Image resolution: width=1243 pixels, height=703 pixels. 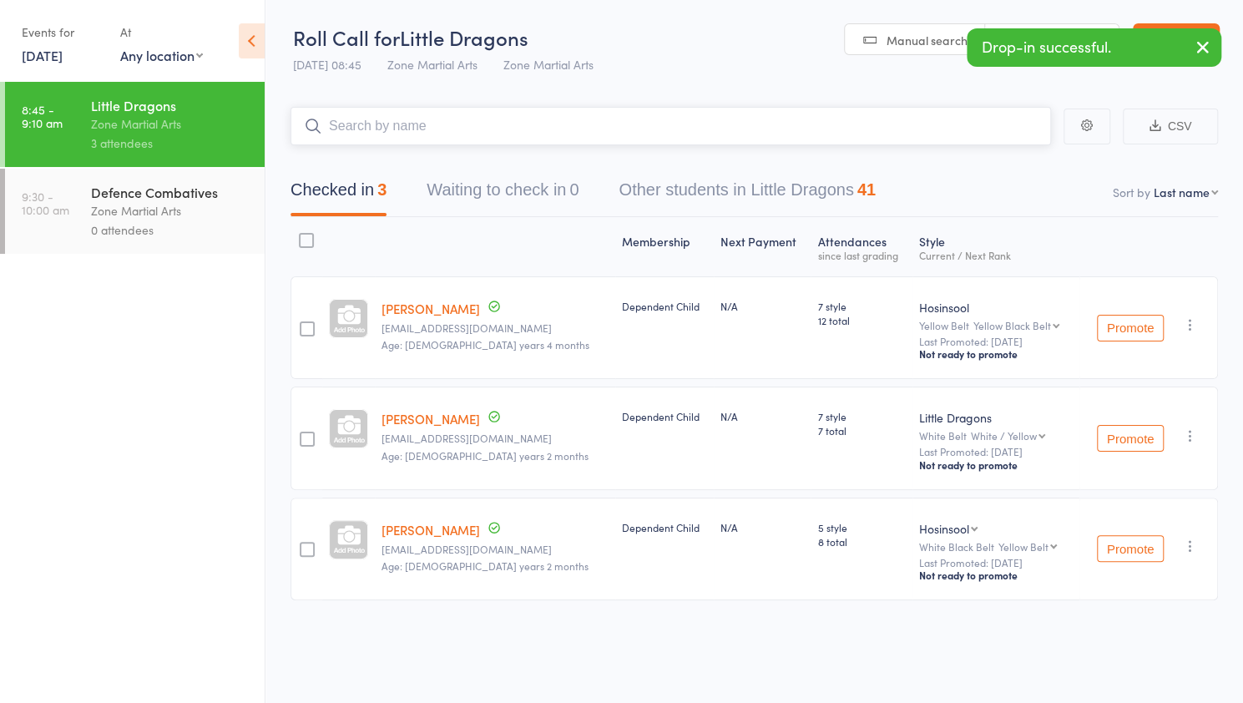 What do you see at coordinates (747, 194) in the screenshot?
I see `button: Other students in Little Dragons41` at bounding box center [747, 194].